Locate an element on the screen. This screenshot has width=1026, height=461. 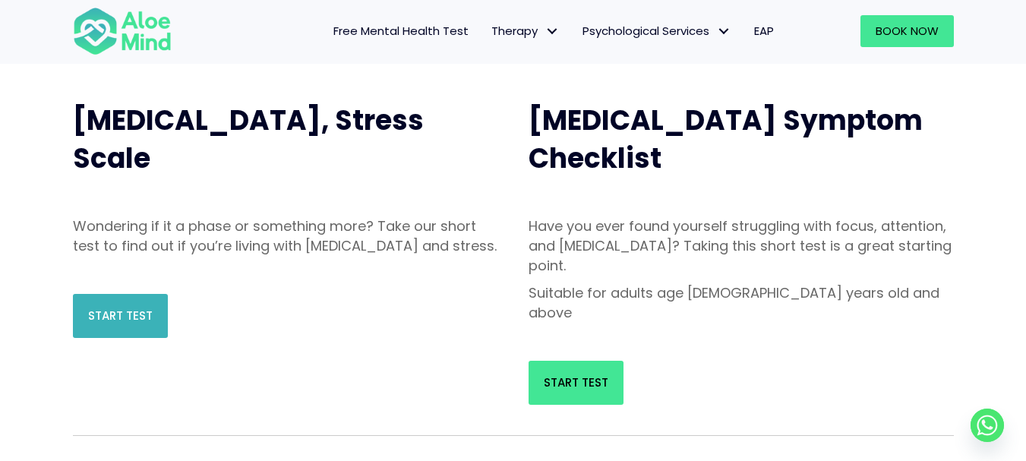
a: TherapyTherapy: submenu is located at coordinates (526, 31).